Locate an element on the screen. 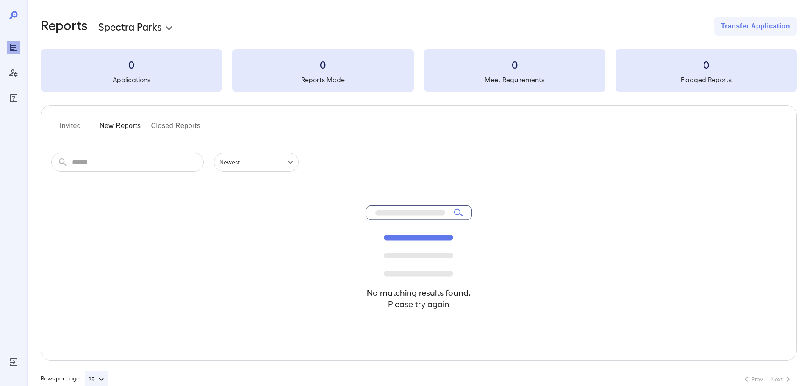  h4: Please try again is located at coordinates (419, 304).